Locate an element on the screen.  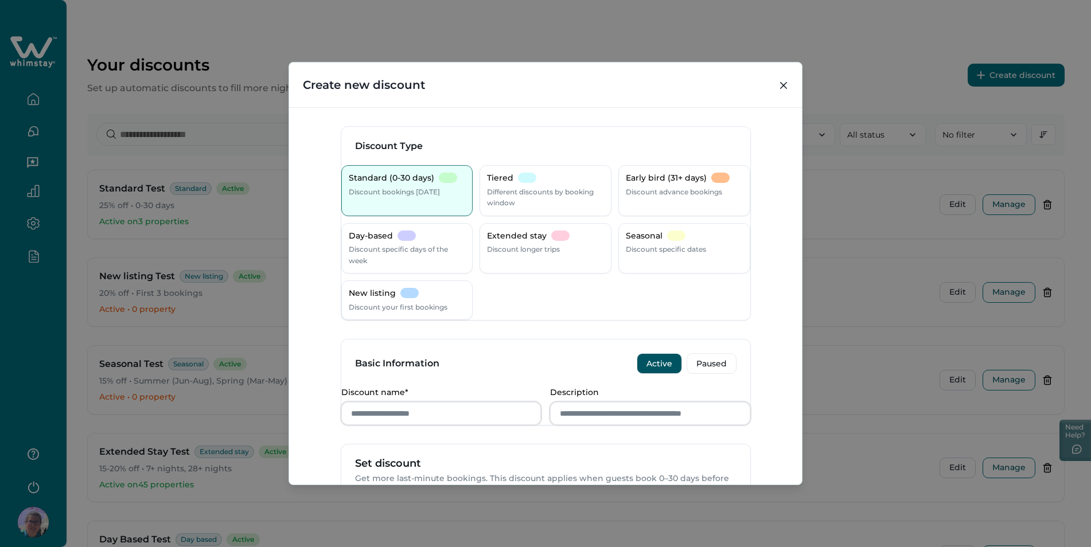
button: Active is located at coordinates (659, 364).